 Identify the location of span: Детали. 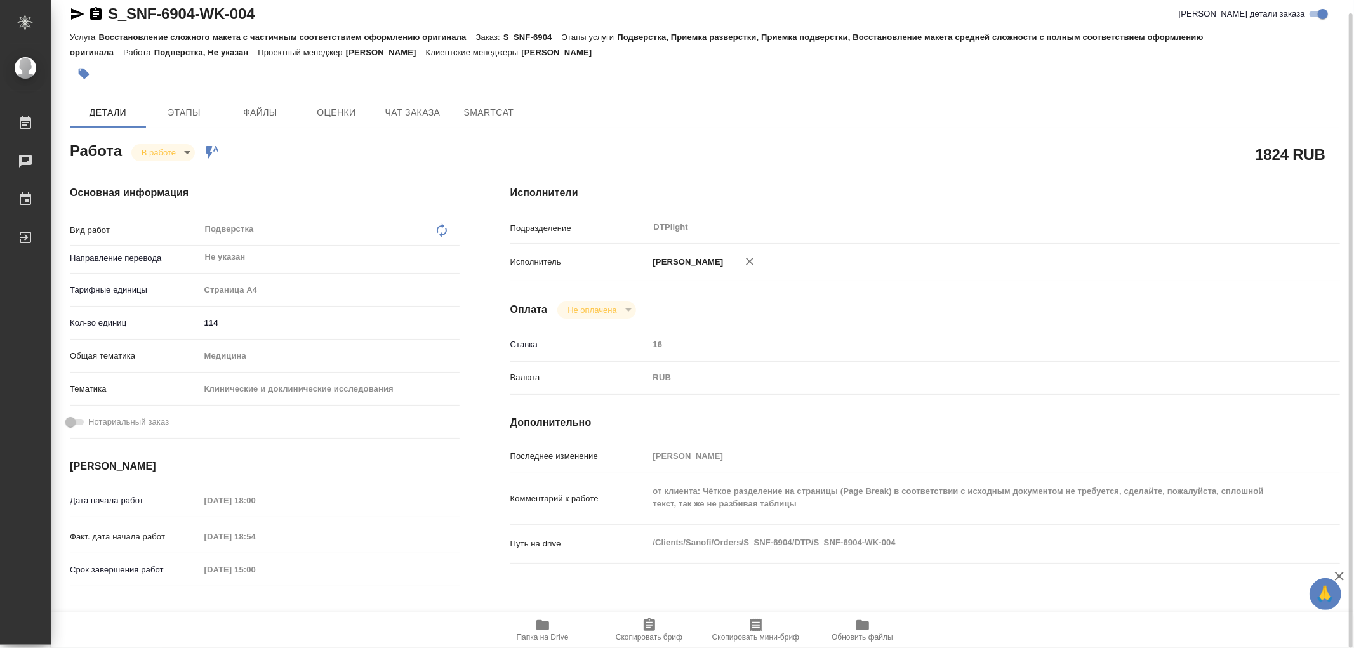
(108, 112).